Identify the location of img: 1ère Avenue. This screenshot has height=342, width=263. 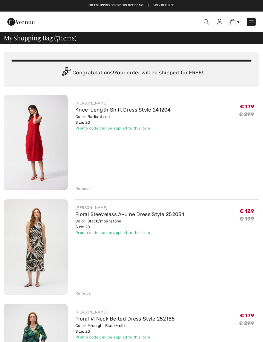
(21, 22).